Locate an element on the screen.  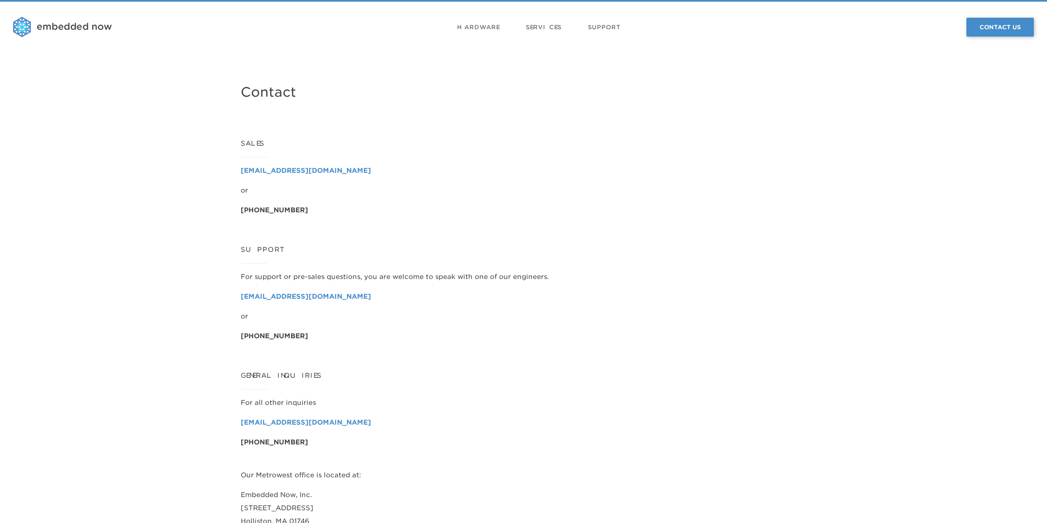
h2: Support is located at coordinates (524, 253).